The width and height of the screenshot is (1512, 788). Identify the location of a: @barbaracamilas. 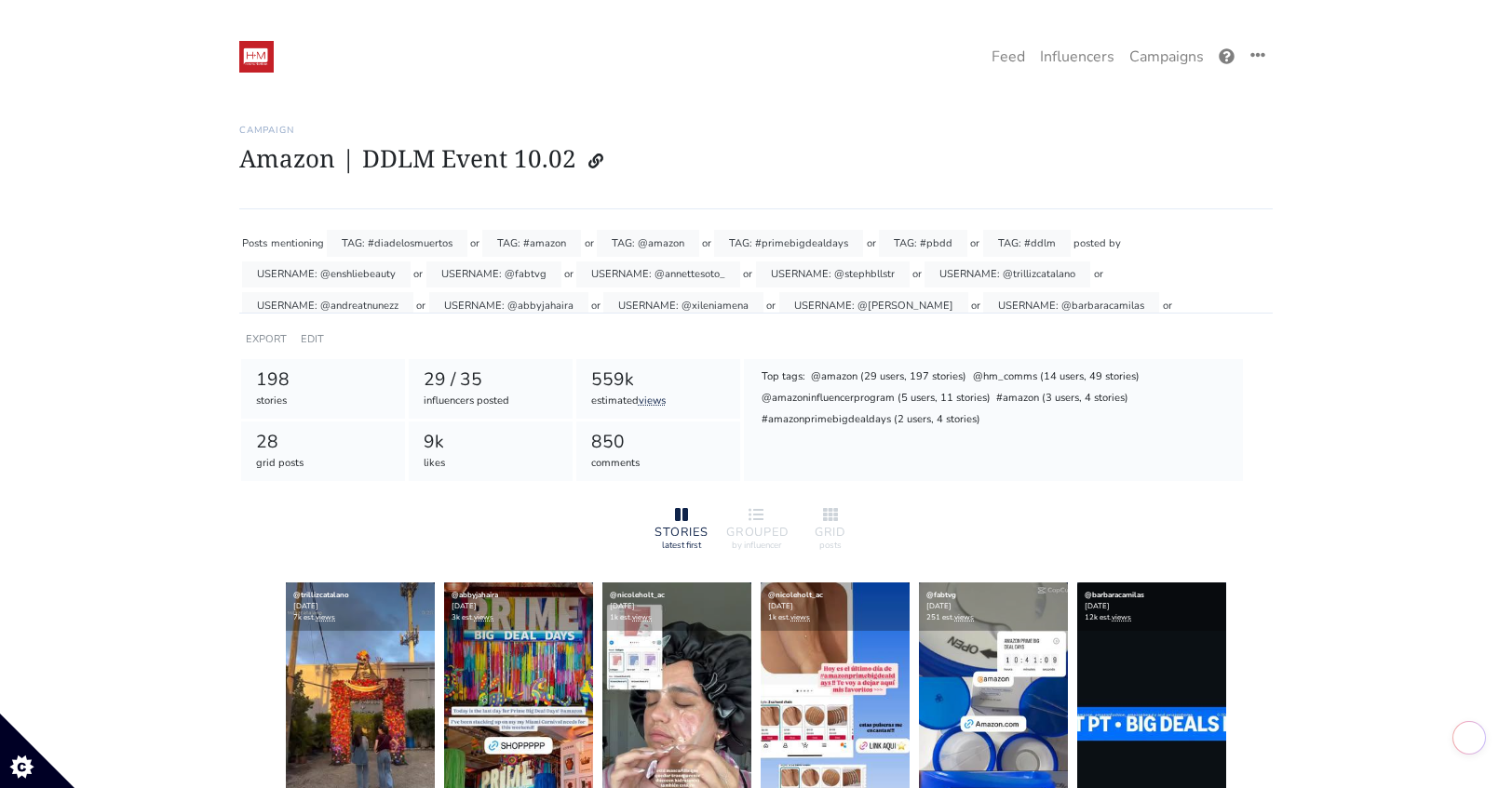
(1114, 594).